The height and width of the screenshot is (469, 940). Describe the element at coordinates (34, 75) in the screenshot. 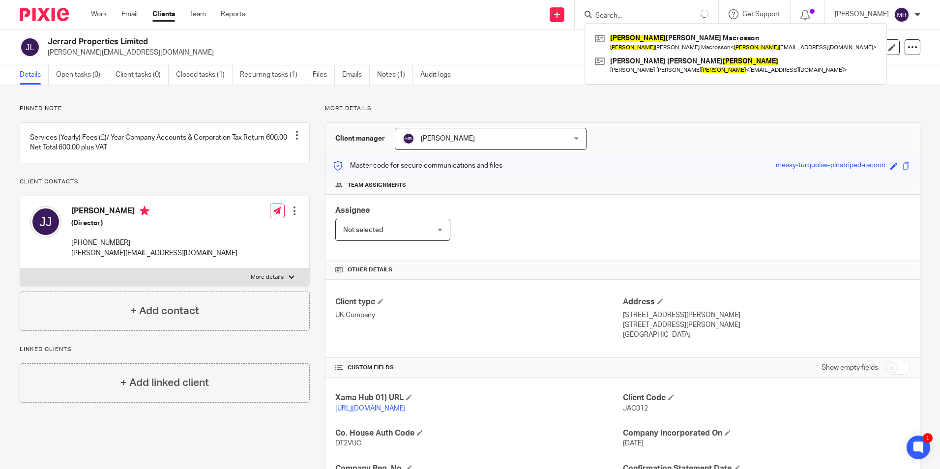

I see `a: Details` at that location.